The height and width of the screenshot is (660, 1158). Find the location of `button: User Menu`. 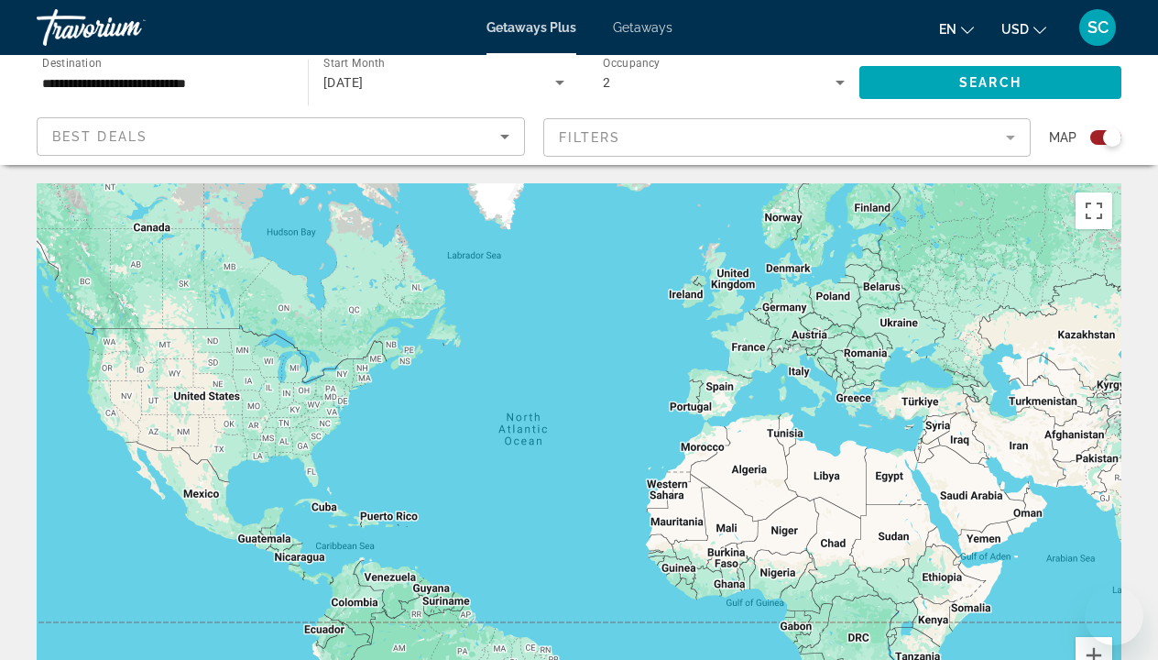

button: User Menu is located at coordinates (1098, 27).